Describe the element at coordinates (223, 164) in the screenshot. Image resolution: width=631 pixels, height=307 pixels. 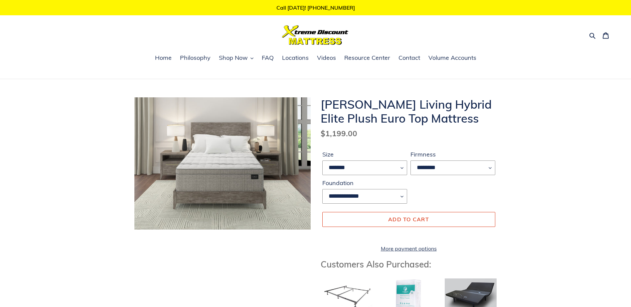
I see `img: scott living elite euro top plush lifestyle` at that location.